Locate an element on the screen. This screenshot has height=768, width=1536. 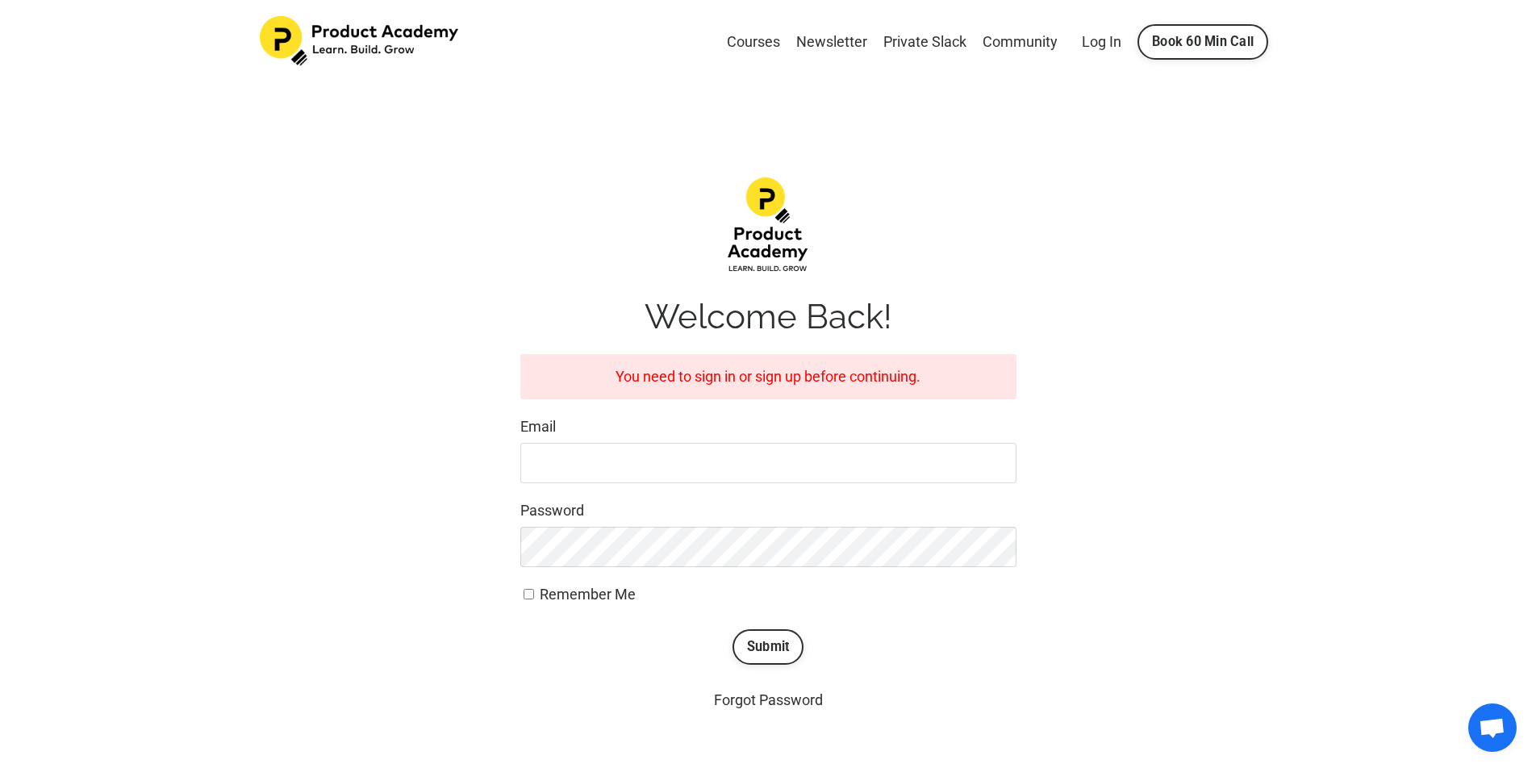
a: Community is located at coordinates (1019, 42).